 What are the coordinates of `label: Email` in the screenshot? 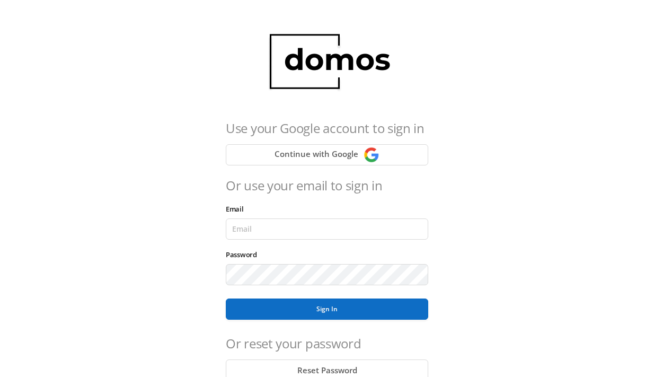 It's located at (237, 209).